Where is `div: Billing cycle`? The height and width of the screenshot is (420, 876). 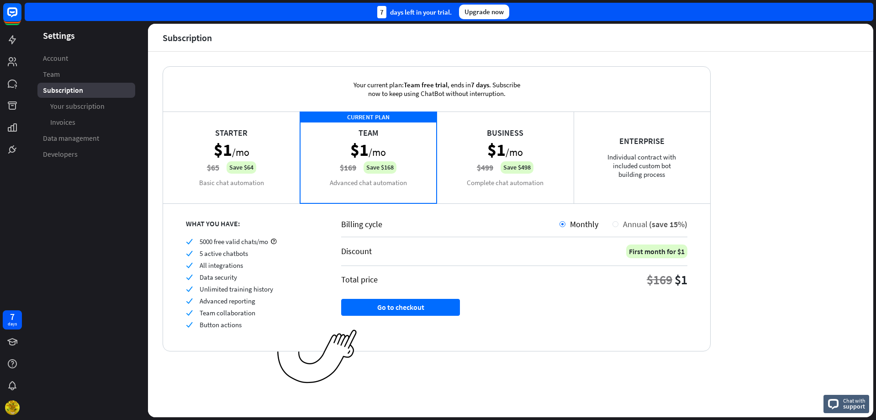
div: Billing cycle is located at coordinates (450, 224).